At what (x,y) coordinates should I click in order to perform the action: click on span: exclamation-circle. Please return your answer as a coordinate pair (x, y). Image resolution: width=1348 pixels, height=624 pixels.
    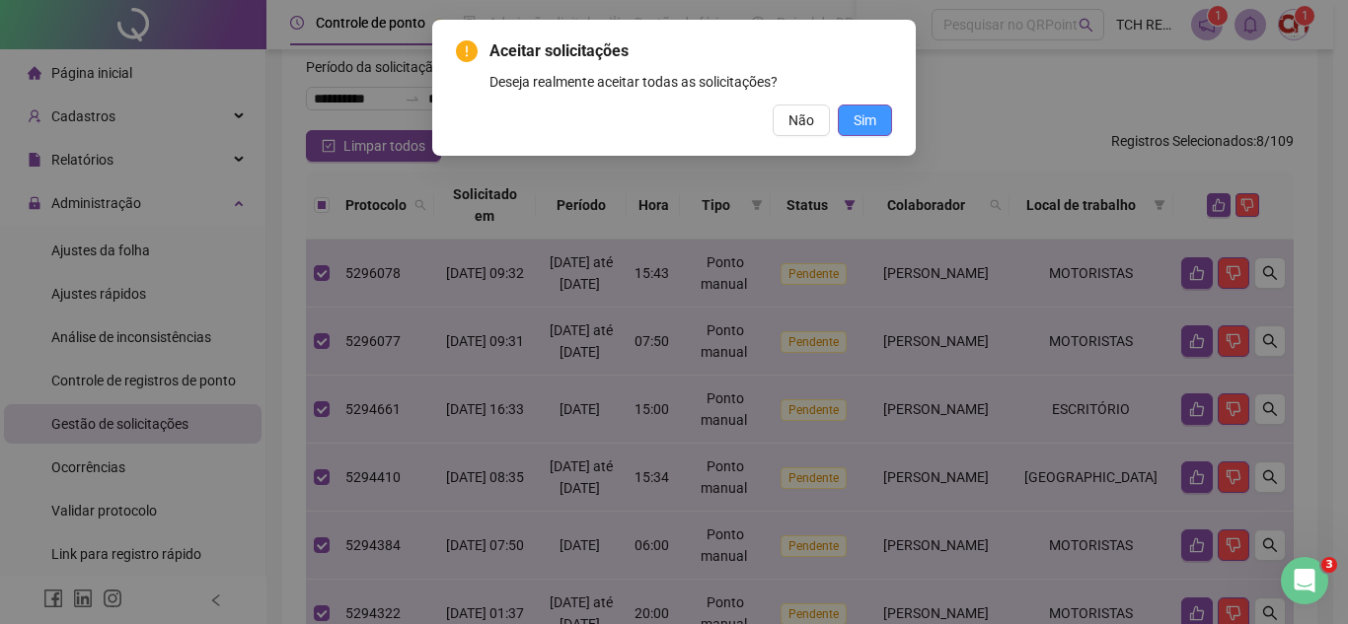
    Looking at the image, I should click on (467, 51).